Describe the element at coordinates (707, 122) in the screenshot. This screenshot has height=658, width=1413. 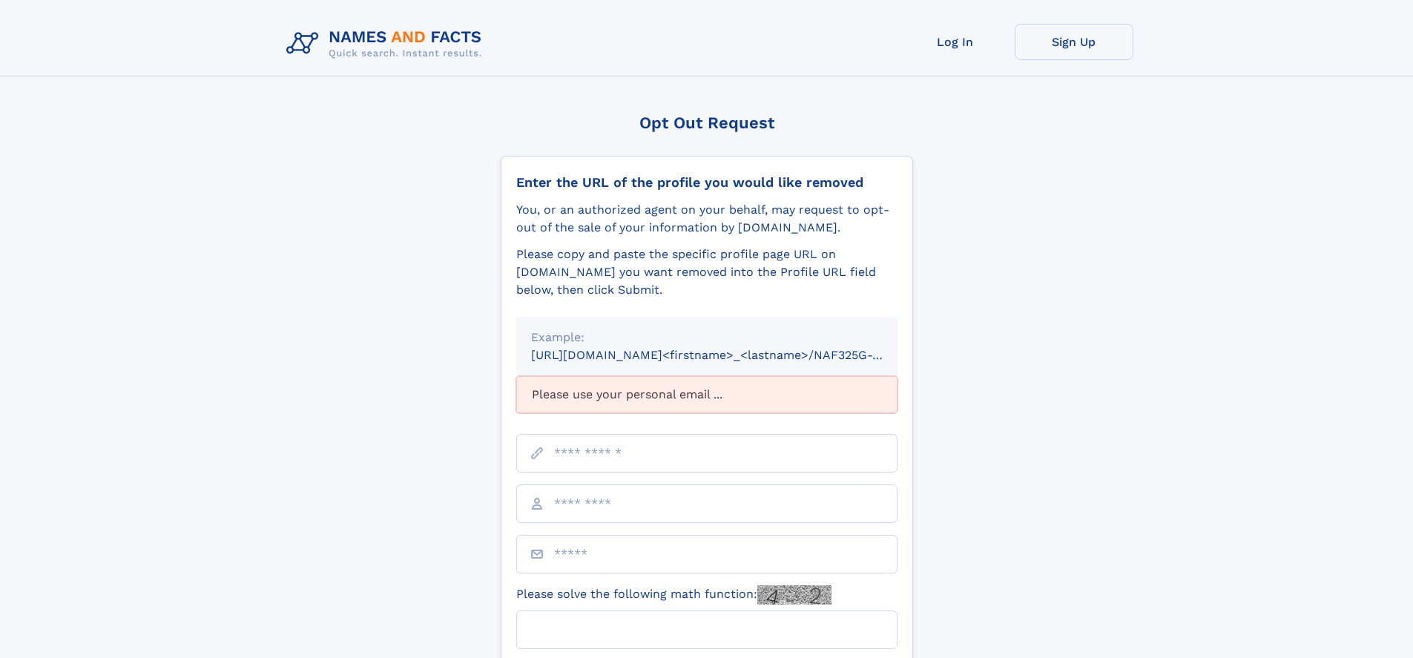
I see `div: Opt Out Request` at that location.